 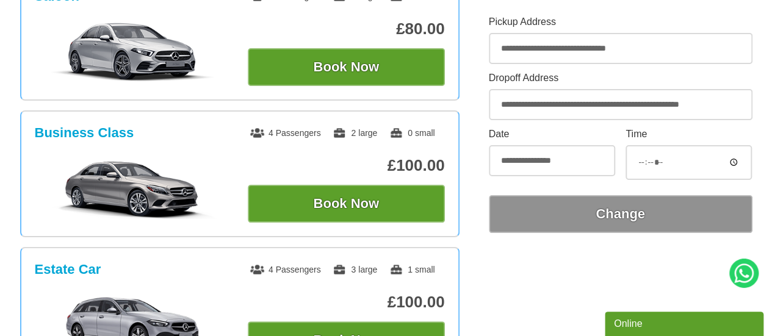 I want to click on label: Time, so click(x=688, y=134).